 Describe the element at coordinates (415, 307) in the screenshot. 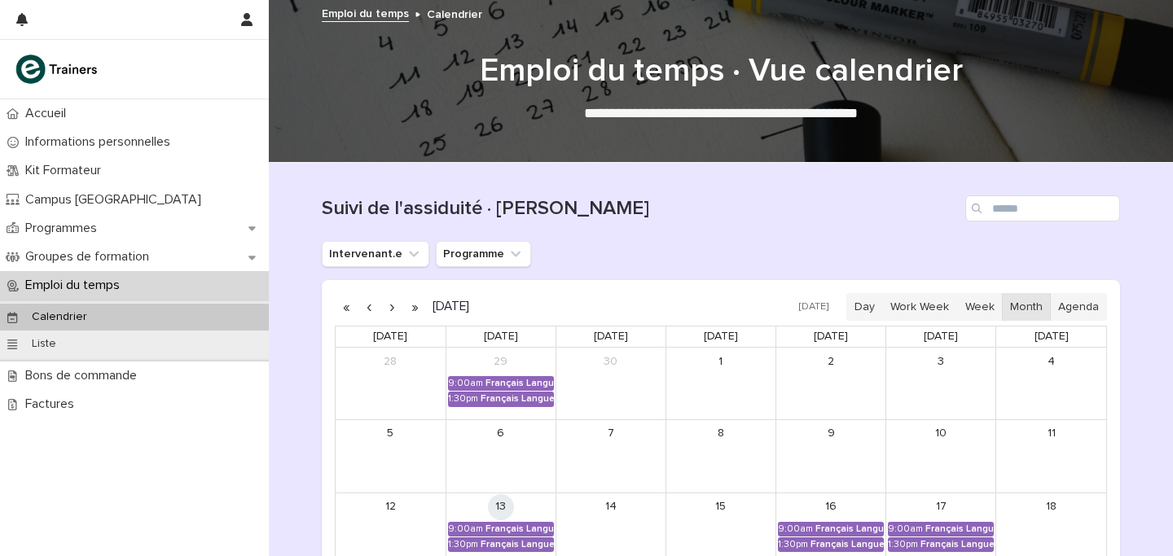

I see `button: Next year` at that location.